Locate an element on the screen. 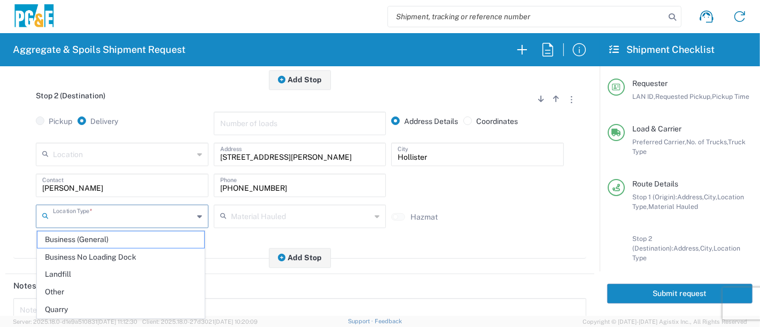 The height and width of the screenshot is (327, 760). span: Stop 2 (Destination) is located at coordinates (71, 96).